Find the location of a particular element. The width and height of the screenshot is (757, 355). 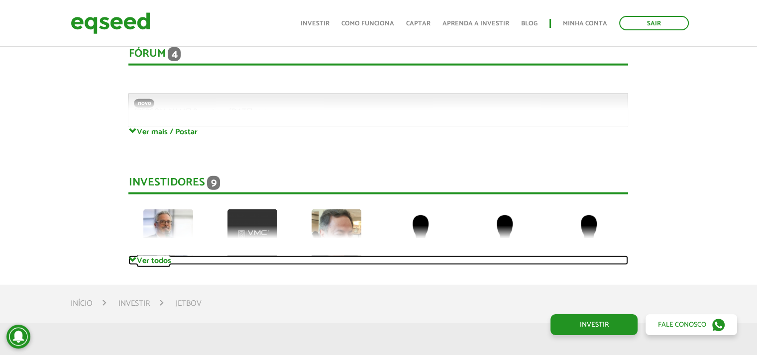

a: Fale conosco is located at coordinates (691, 325).